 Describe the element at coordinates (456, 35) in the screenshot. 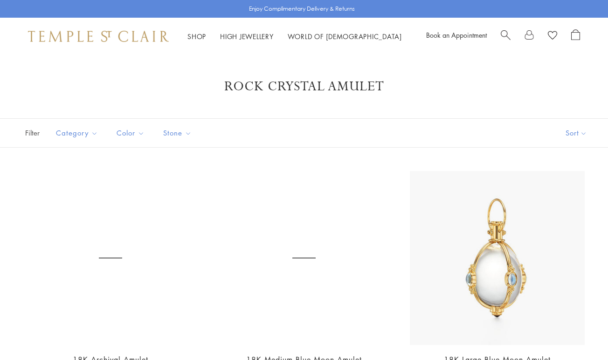

I see `a: Book an Appointment` at that location.